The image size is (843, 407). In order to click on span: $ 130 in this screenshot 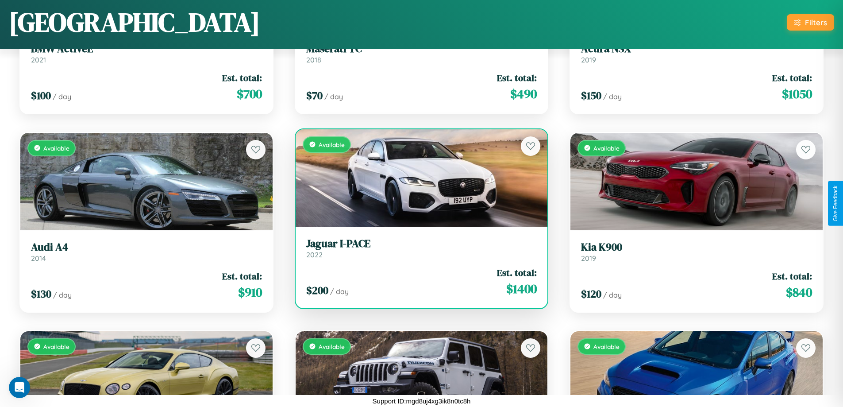, I will do `click(41, 293)`.